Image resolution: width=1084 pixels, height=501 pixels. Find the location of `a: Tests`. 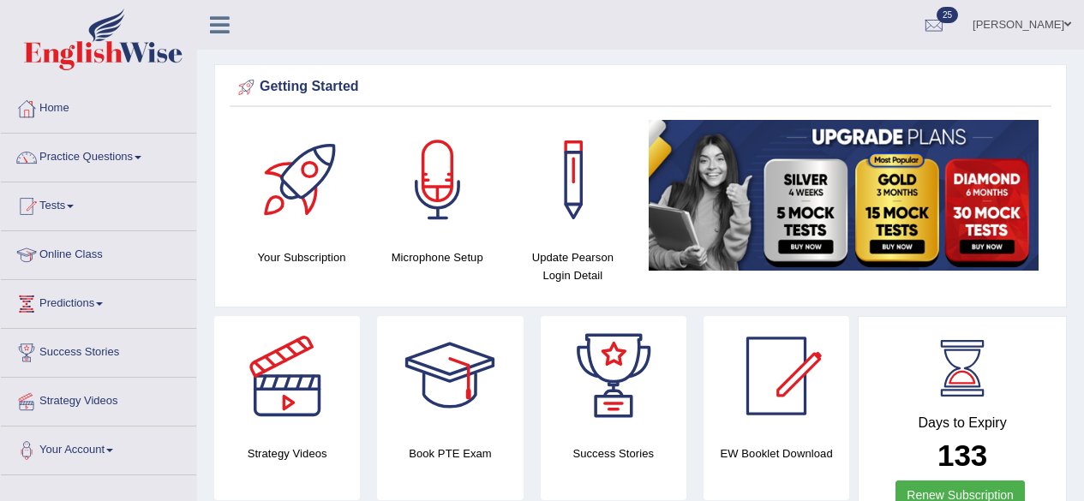

a: Tests is located at coordinates (99, 204).